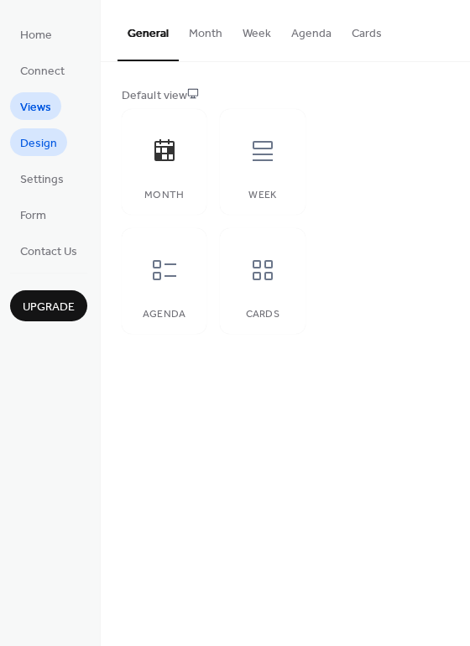 Image resolution: width=470 pixels, height=646 pixels. Describe the element at coordinates (35, 106) in the screenshot. I see `a: Views` at that location.